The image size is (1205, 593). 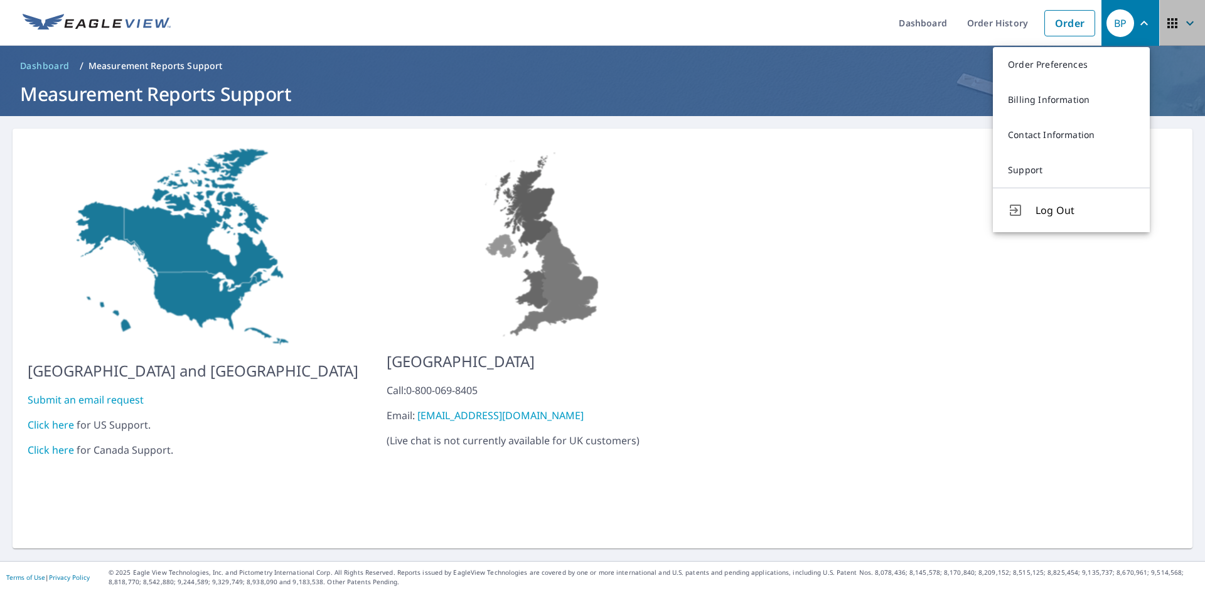 I want to click on a: Billing Information, so click(x=1072, y=100).